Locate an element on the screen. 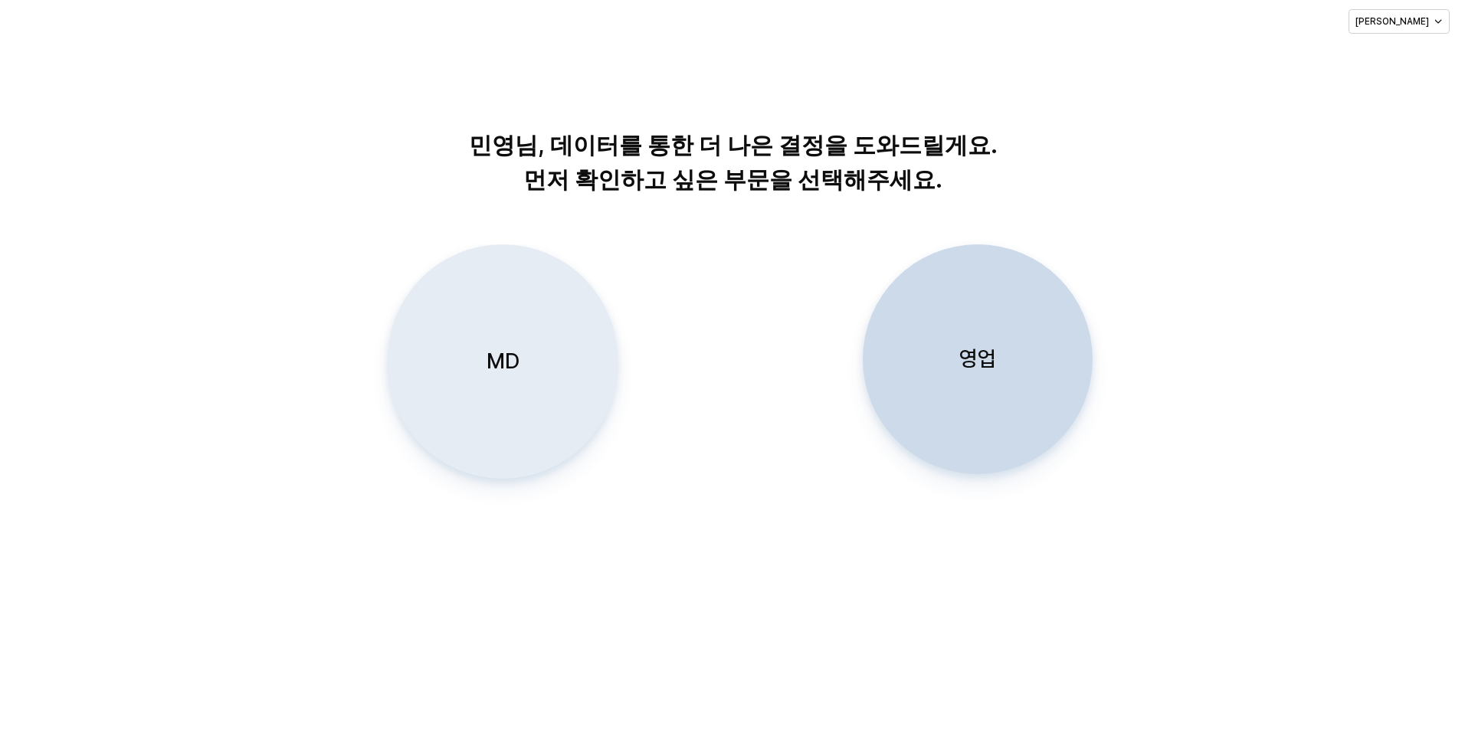 The image size is (1465, 743). p: MD is located at coordinates (503, 361).